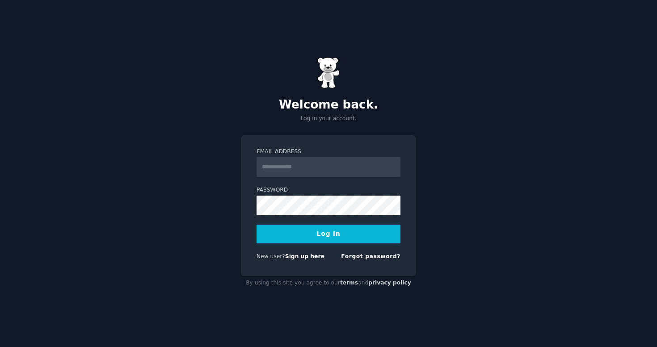 Image resolution: width=657 pixels, height=347 pixels. I want to click on label: Password, so click(328, 190).